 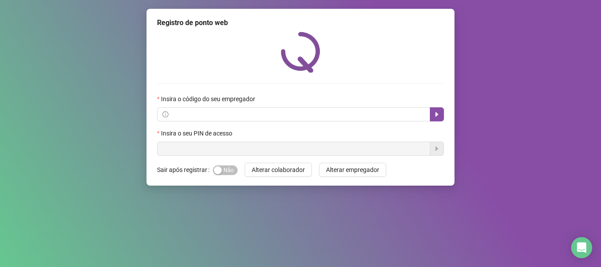 I want to click on span: Alterar empregador, so click(x=352, y=170).